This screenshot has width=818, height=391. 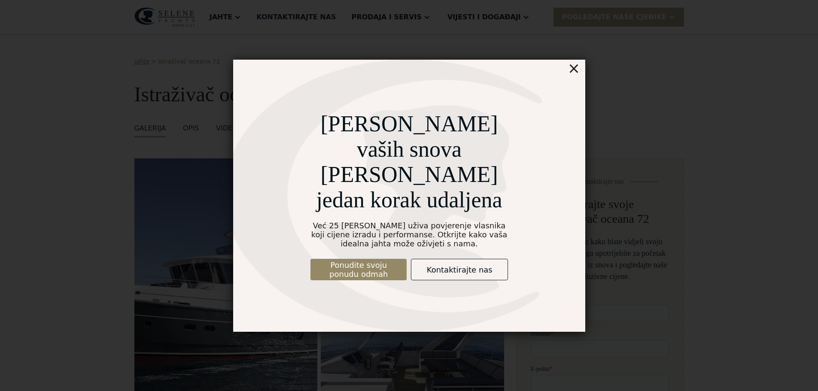 I want to click on font: Želim se pretplatiti na vaš newsletter., so click(x=58, y=387).